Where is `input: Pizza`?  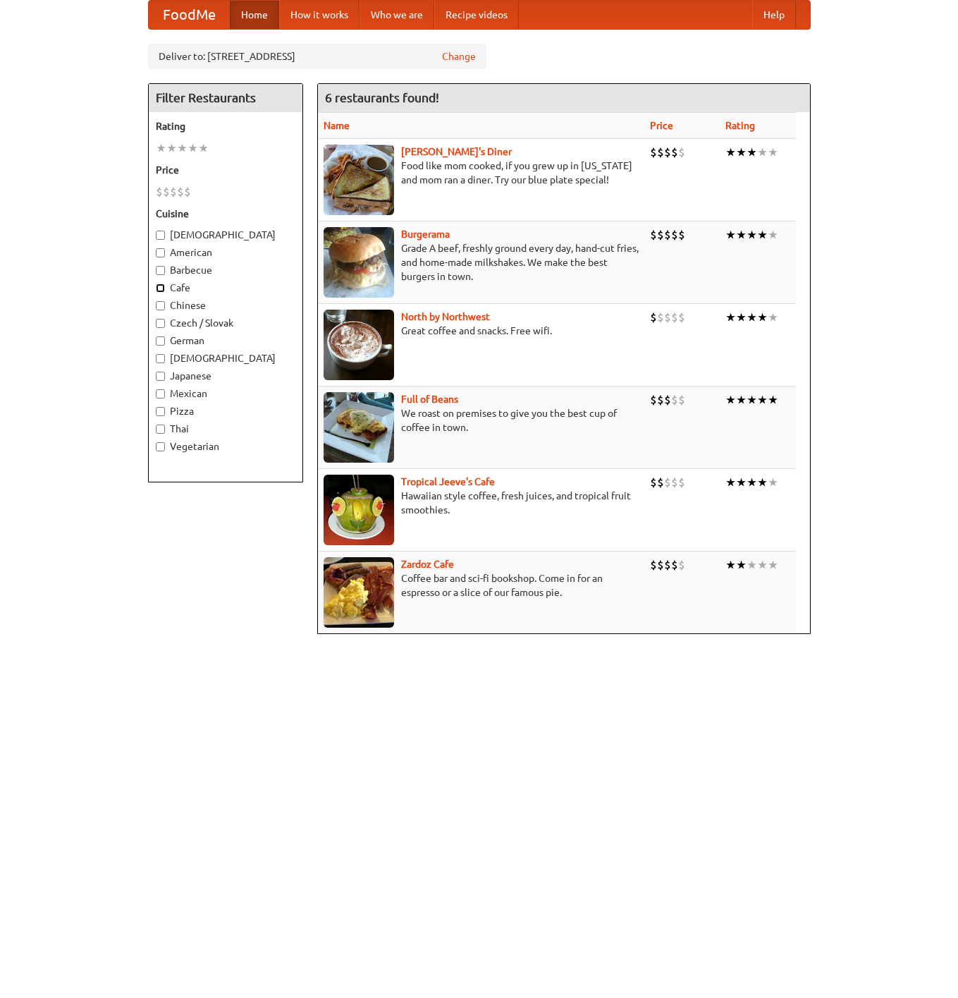
input: Pizza is located at coordinates (160, 411).